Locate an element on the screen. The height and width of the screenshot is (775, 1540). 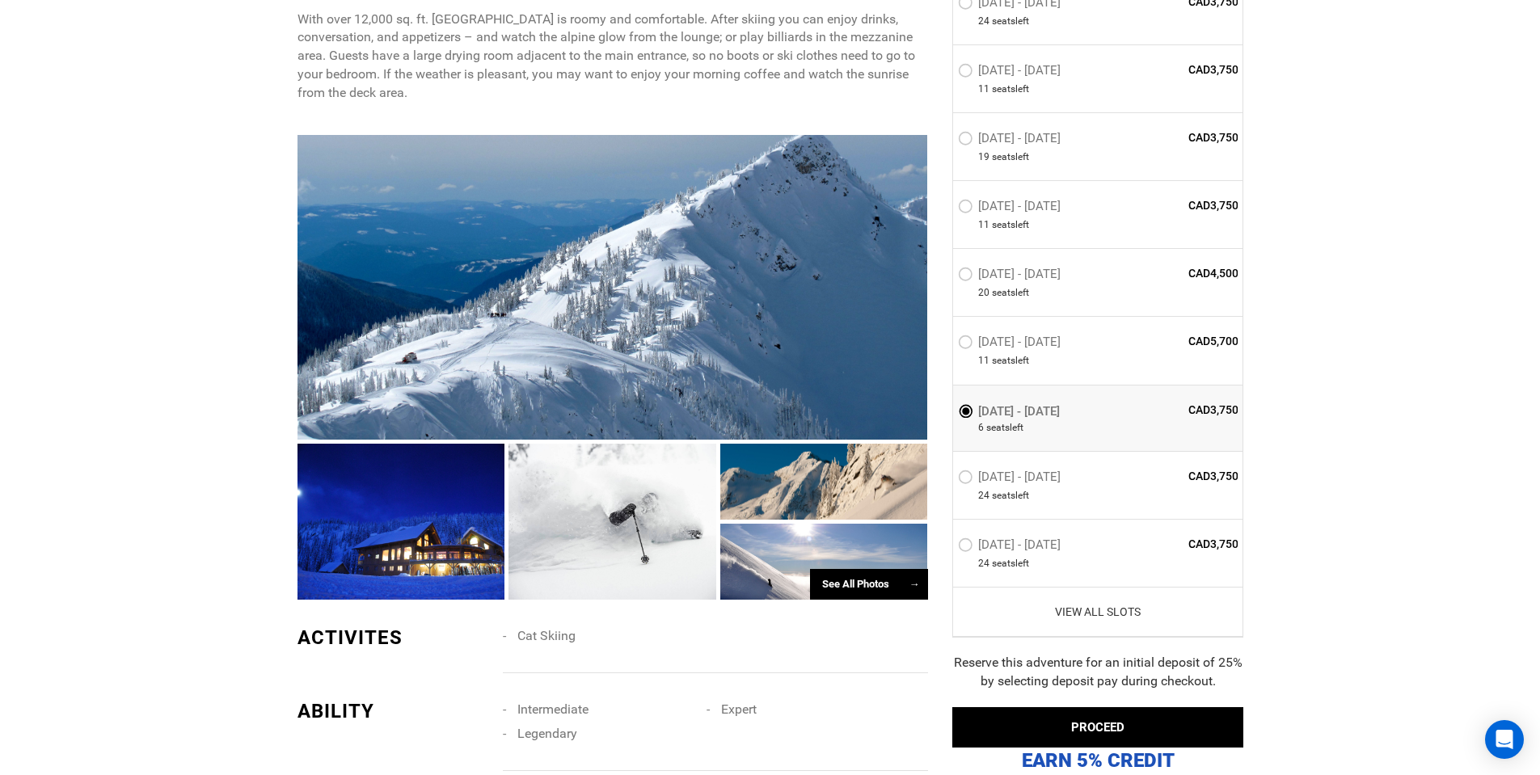
button: PROCEED is located at coordinates (1098, 727).